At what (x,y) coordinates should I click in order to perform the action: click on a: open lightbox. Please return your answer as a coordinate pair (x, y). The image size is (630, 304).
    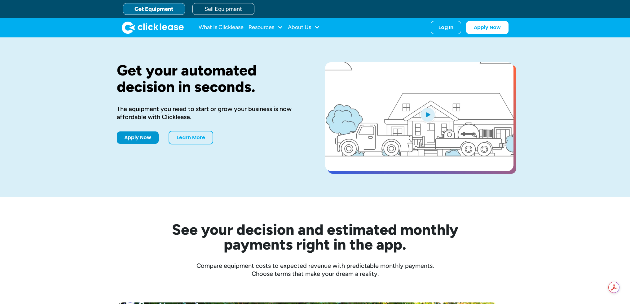
    Looking at the image, I should click on (419, 117).